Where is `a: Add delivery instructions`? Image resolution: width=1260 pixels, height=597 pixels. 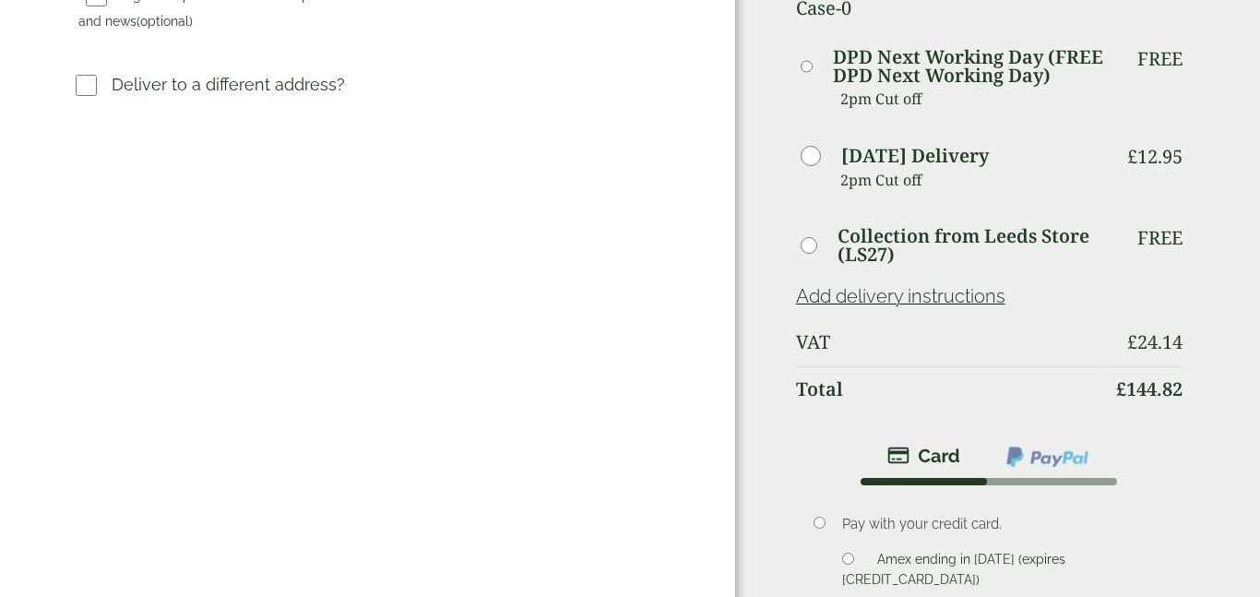 a: Add delivery instructions is located at coordinates (900, 296).